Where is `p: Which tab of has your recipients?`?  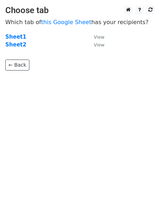
p: Which tab of has your recipients? is located at coordinates (80, 22).